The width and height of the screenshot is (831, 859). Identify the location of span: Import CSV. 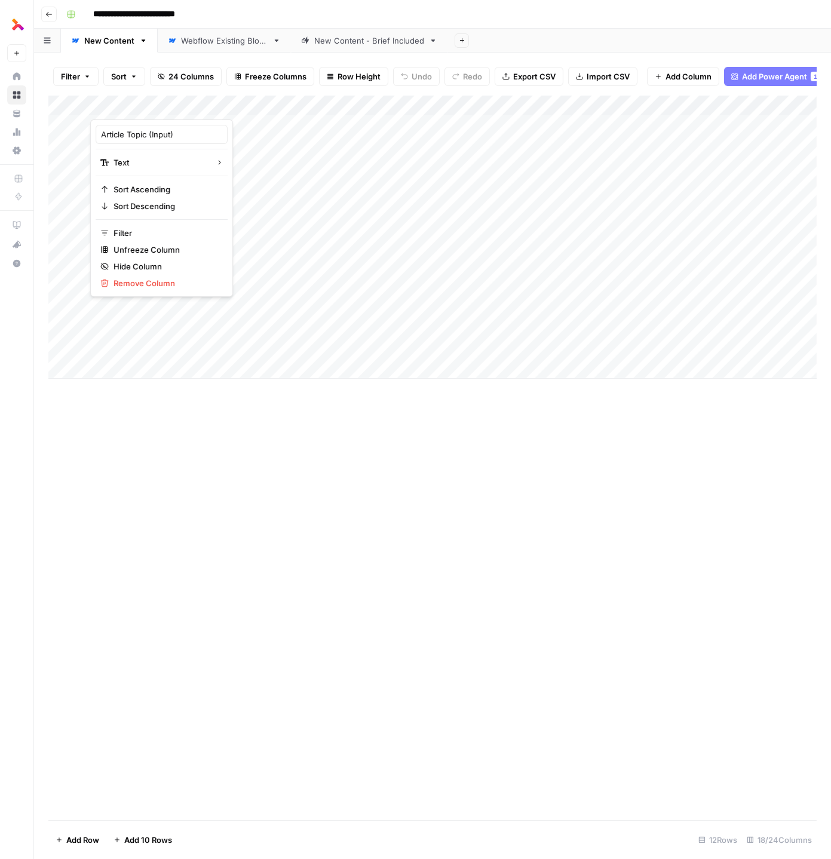
(608, 76).